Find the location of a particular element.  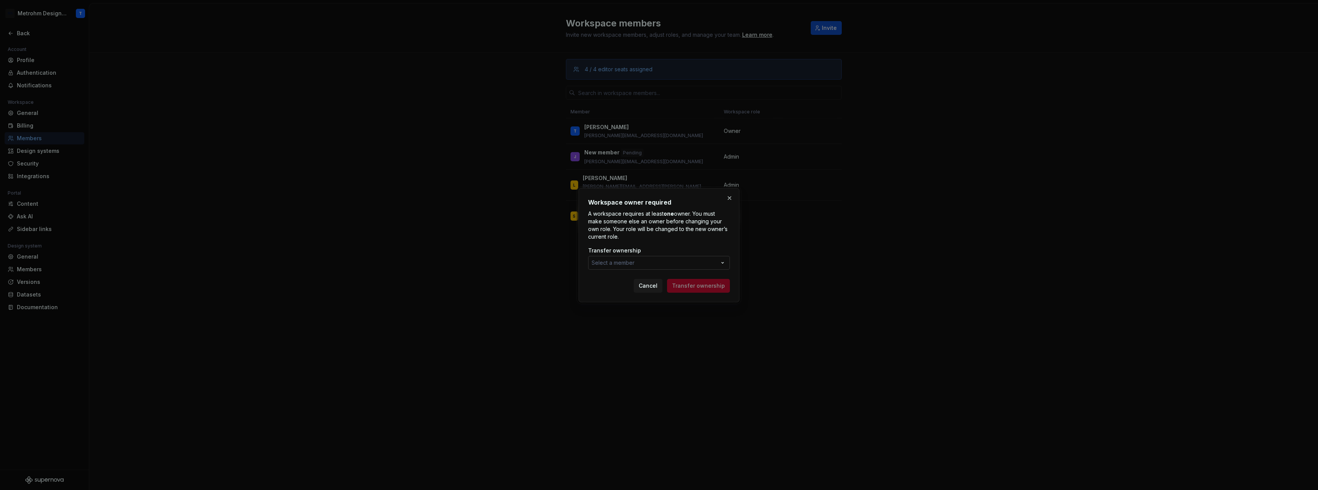

strong: one is located at coordinates (668, 213).